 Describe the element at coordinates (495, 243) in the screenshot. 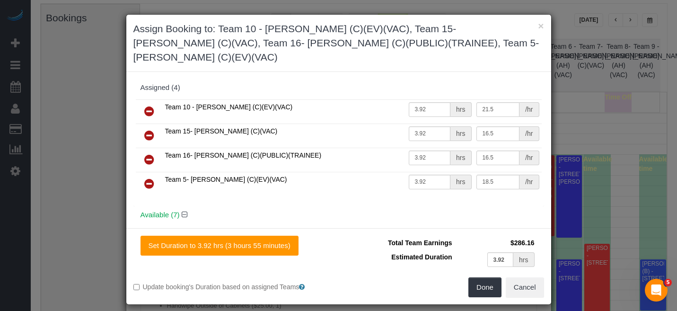

I see `td: $286.16` at that location.